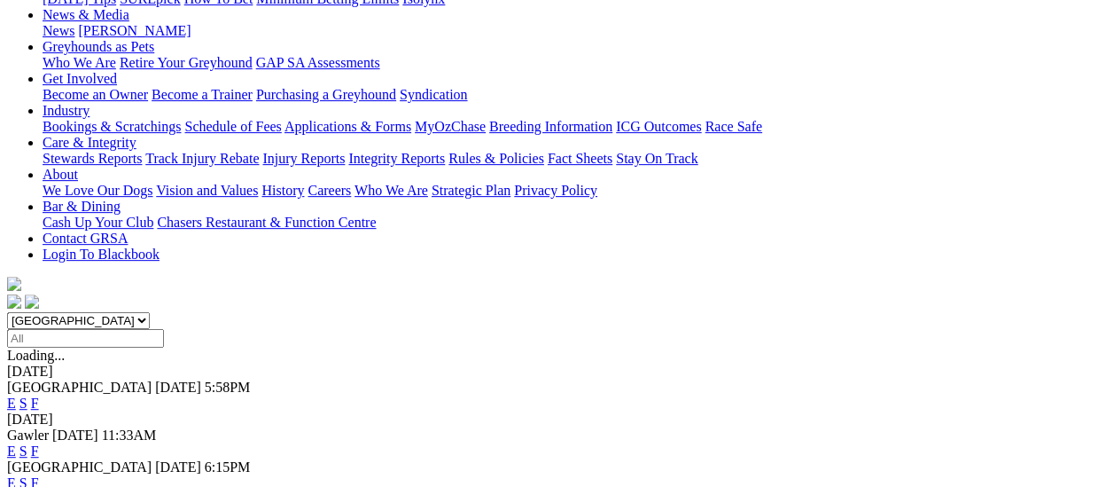  What do you see at coordinates (86, 14) in the screenshot?
I see `a: News & Media` at bounding box center [86, 14].